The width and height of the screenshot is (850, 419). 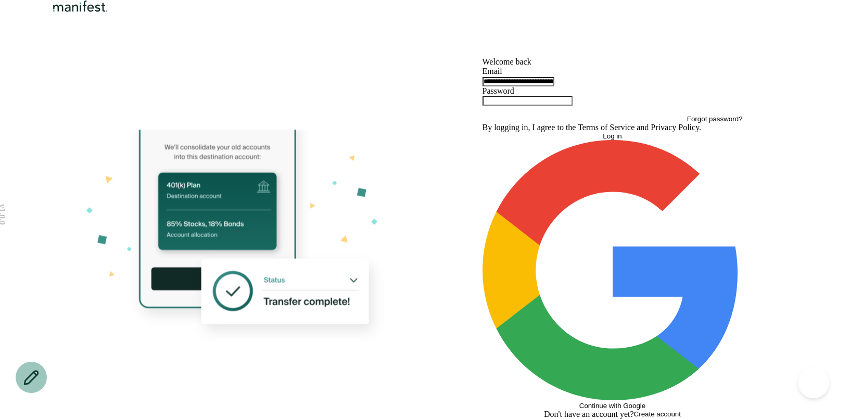 I want to click on button: Forgot password?, so click(x=715, y=119).